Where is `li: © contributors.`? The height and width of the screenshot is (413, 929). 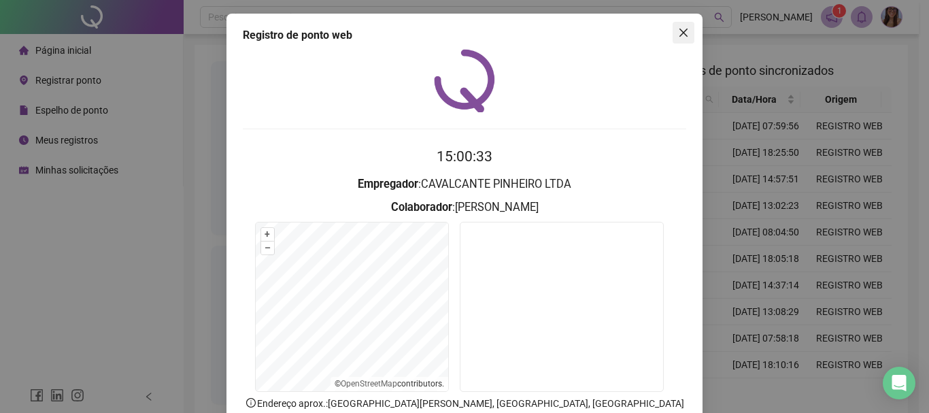 li: © contributors. is located at coordinates (389, 384).